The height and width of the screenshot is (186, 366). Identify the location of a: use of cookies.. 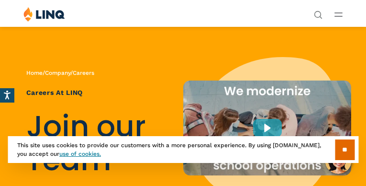
(80, 154).